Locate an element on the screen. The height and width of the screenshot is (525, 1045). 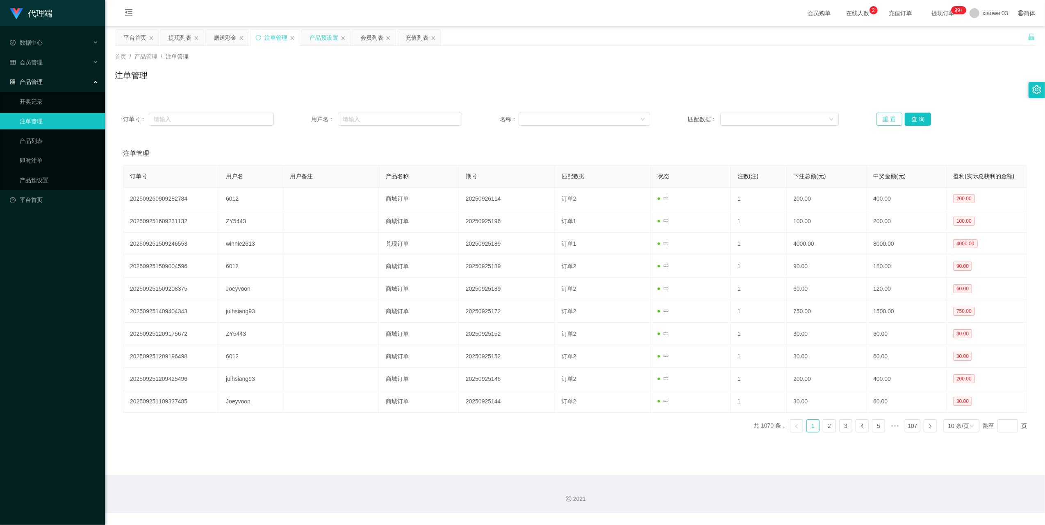
span: 充值订单 is located at coordinates (900, 13).